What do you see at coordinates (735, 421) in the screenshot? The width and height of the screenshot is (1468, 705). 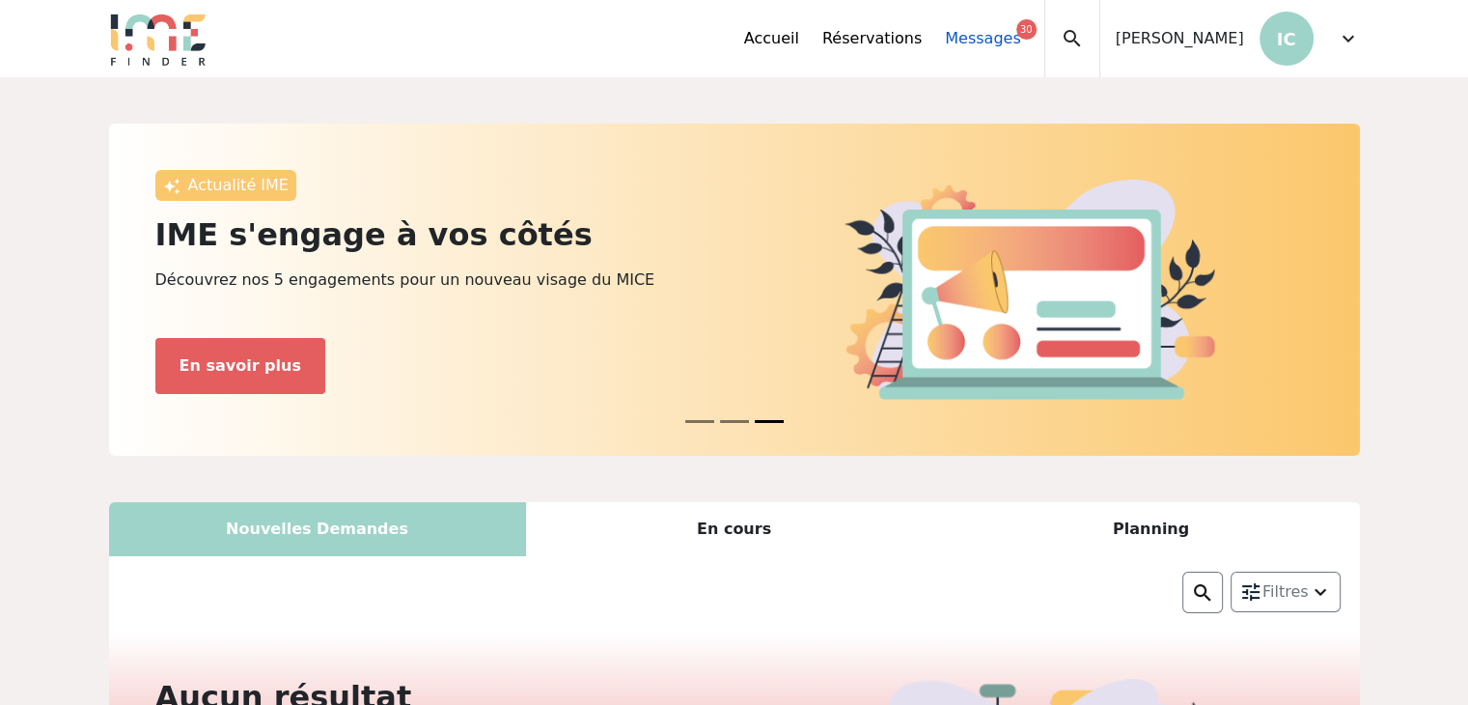 I see `button: News 1` at bounding box center [735, 421].